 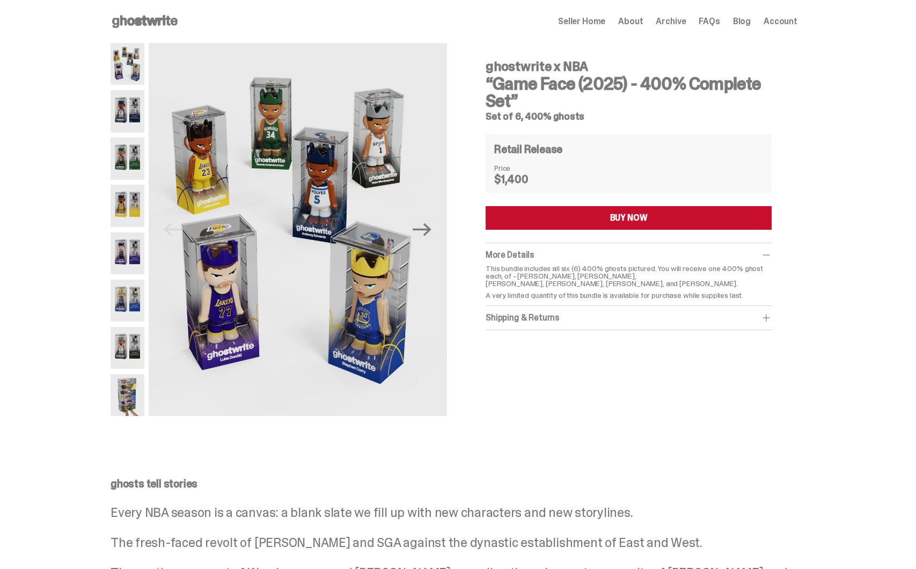 I want to click on p: ghosts tell stories, so click(x=454, y=483).